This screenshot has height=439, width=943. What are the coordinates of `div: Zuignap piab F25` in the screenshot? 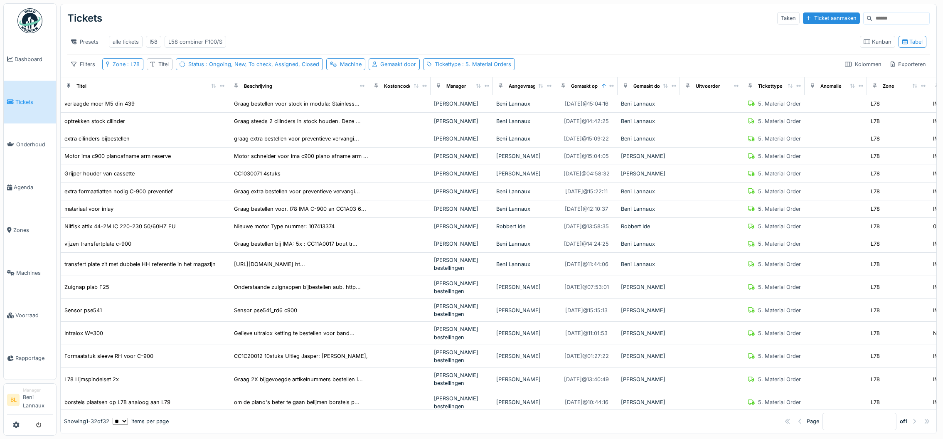 It's located at (87, 287).